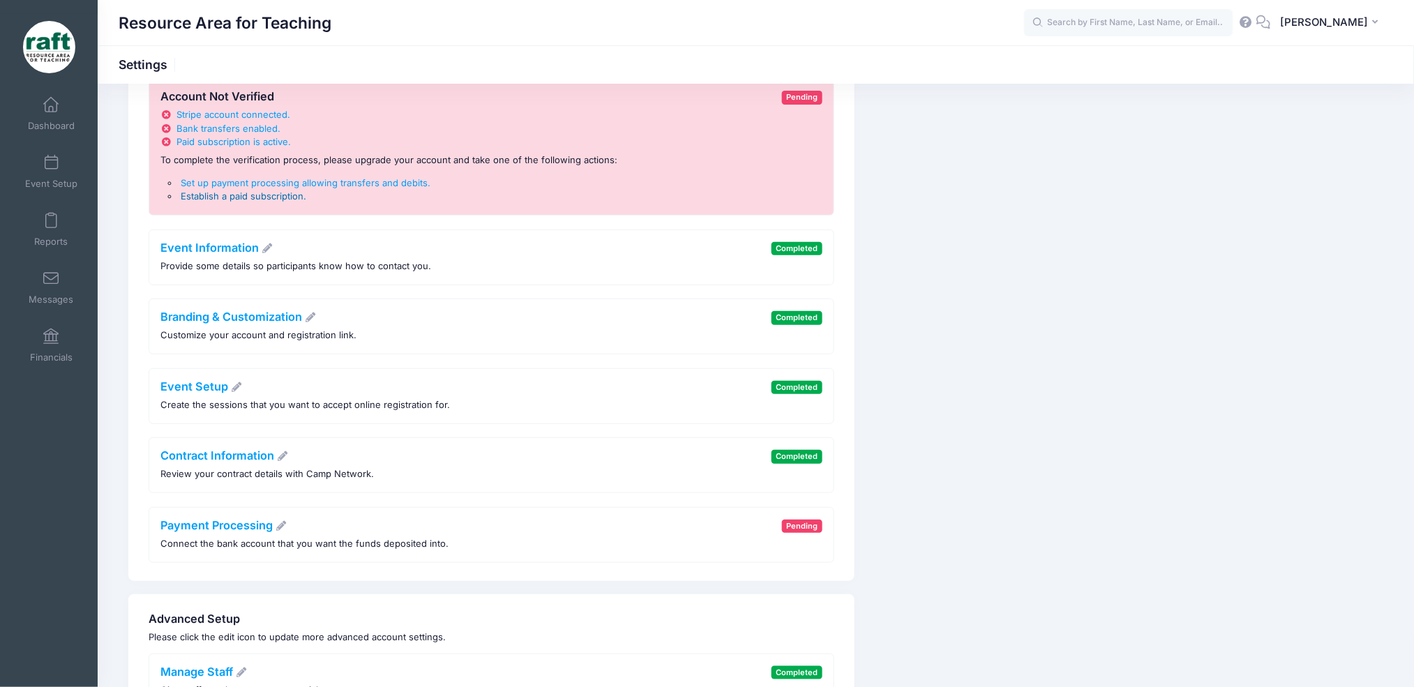 The width and height of the screenshot is (1414, 687). I want to click on a: Paid subscription is active., so click(226, 142).